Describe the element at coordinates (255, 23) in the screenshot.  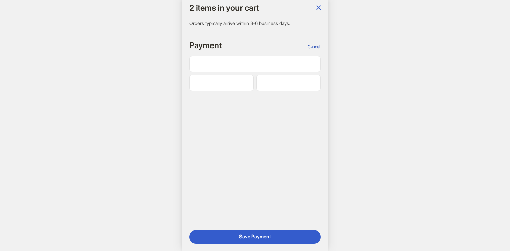
I see `div: Orders typically arrive within 3-6 business days.` at that location.